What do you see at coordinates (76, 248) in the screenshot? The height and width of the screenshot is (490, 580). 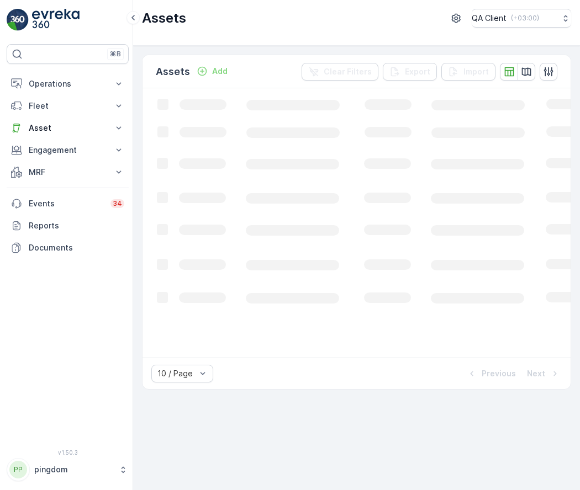 I see `p: Documents` at bounding box center [76, 248].